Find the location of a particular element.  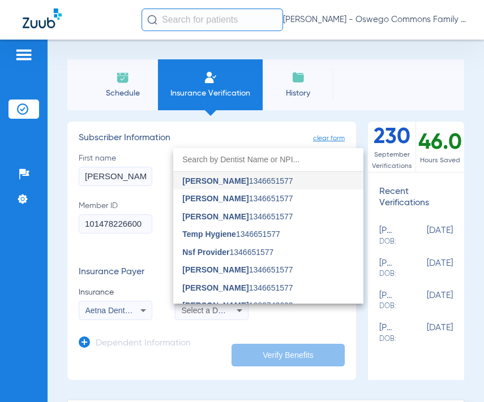

span: Nsf Provider is located at coordinates (205, 252).